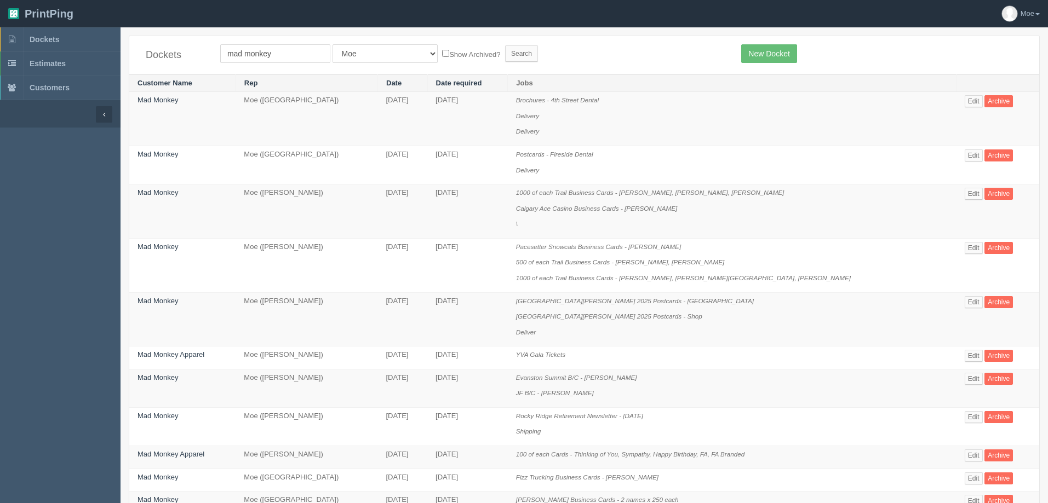 Image resolution: width=1048 pixels, height=503 pixels. I want to click on a: Date, so click(394, 83).